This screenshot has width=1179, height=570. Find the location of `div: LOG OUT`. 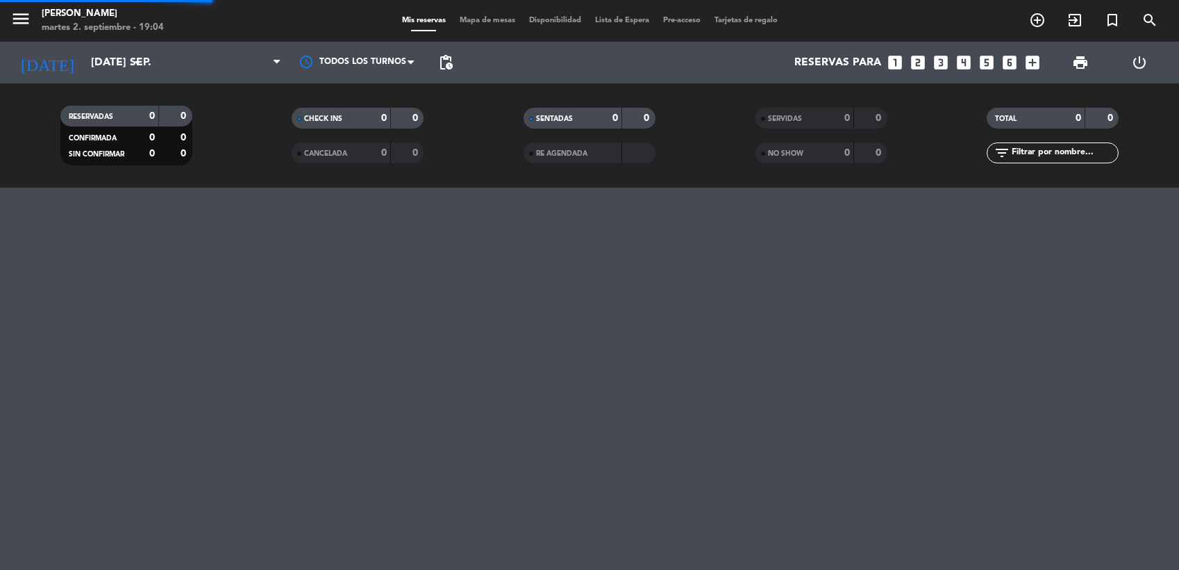

div: LOG OUT is located at coordinates (1140, 63).